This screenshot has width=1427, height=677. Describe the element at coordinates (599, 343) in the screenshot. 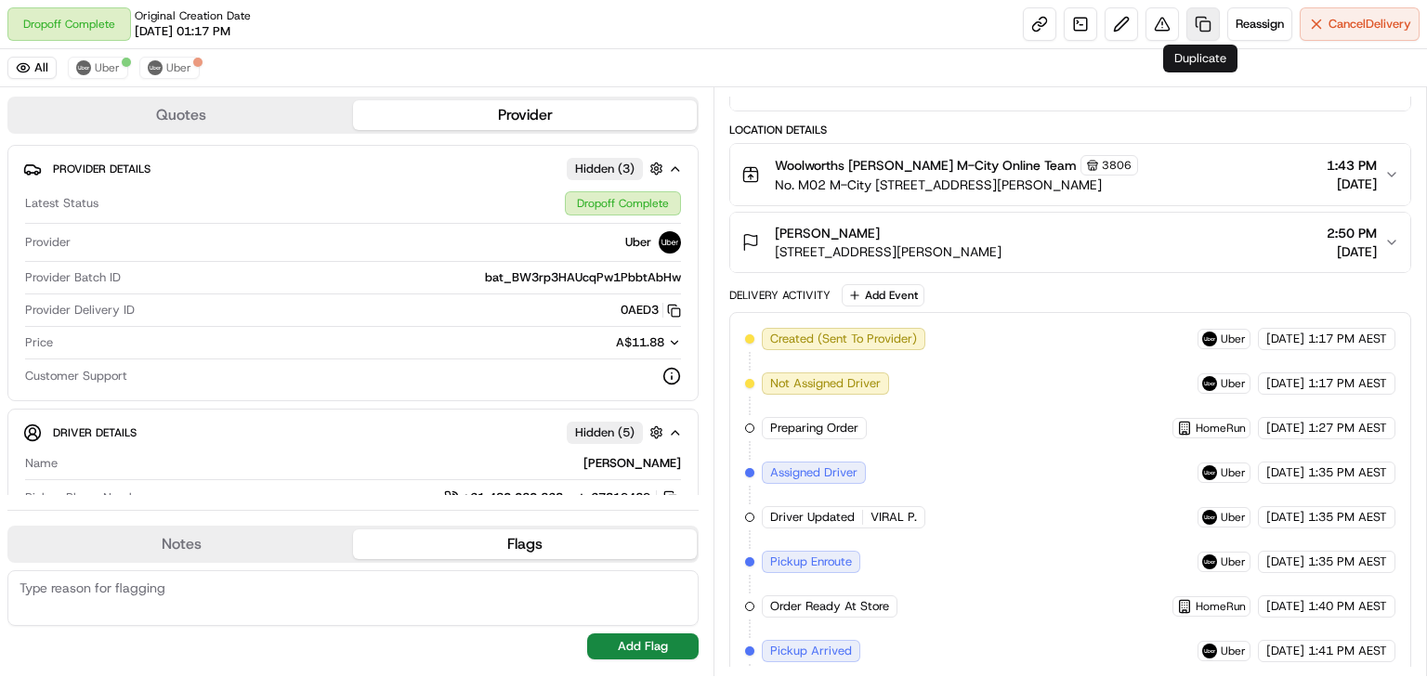

I see `button: A$11.88` at that location.